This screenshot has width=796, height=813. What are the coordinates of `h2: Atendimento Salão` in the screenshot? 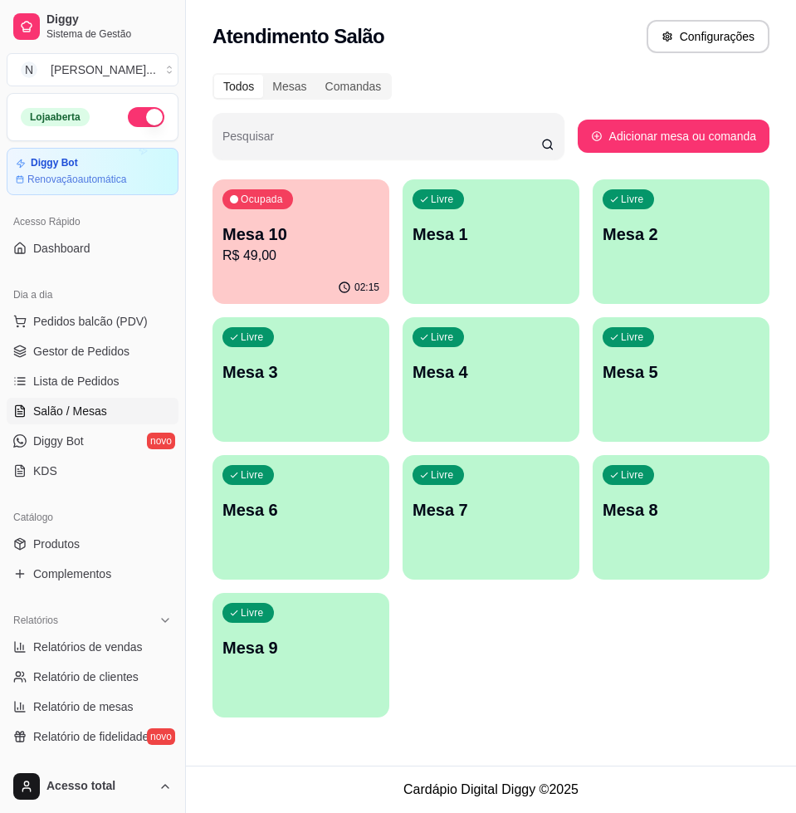 It's located at (298, 37).